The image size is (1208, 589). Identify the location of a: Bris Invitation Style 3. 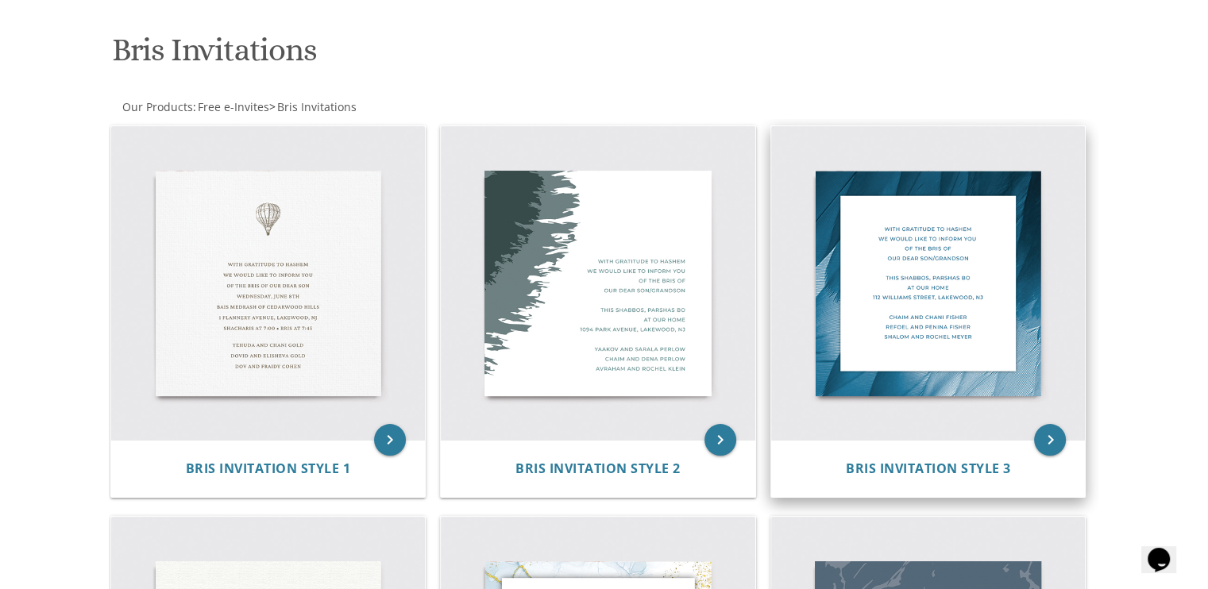
(928, 469).